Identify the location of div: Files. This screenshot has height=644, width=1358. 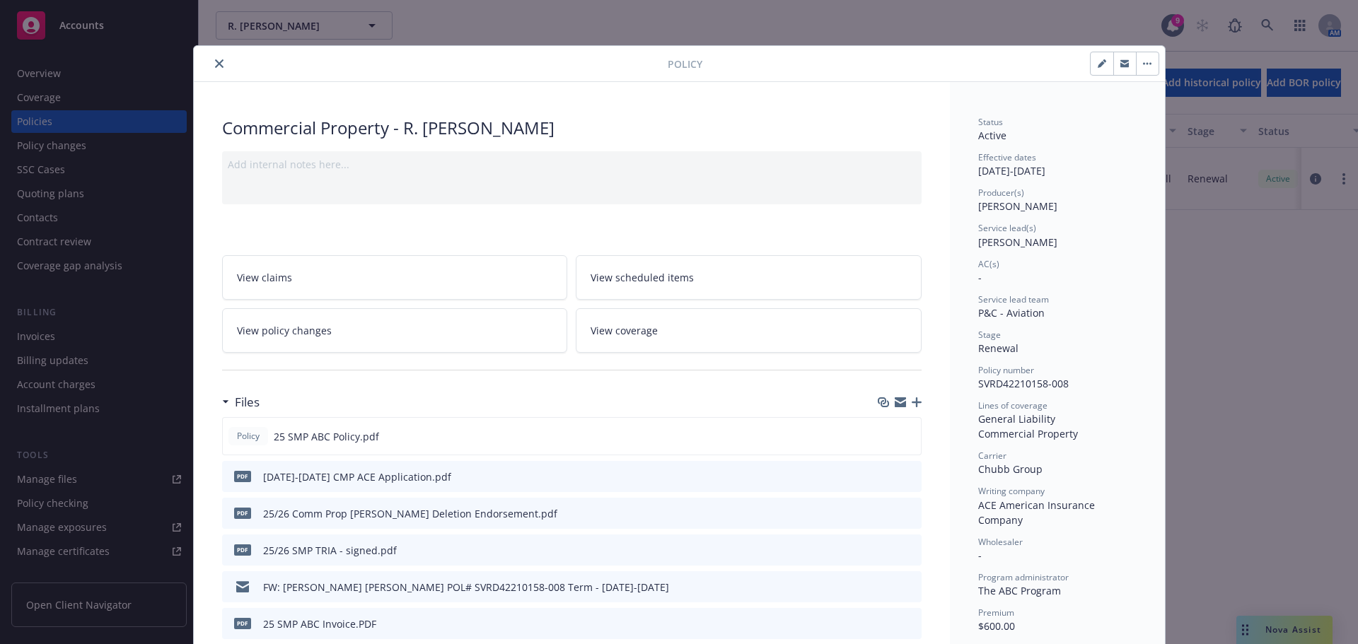
(240, 402).